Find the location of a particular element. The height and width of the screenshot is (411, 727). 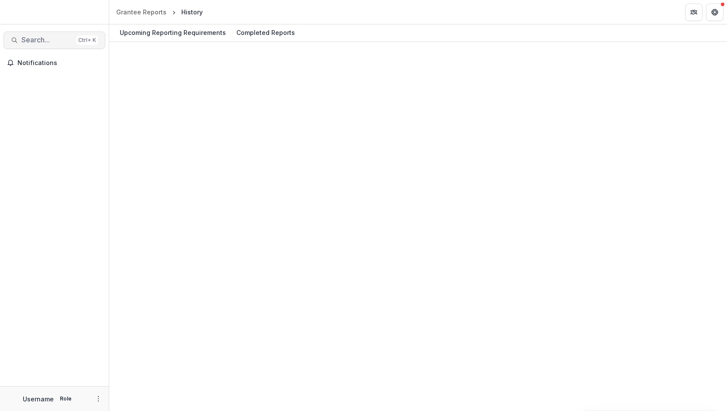

nav: breadcrumb is located at coordinates (159, 12).